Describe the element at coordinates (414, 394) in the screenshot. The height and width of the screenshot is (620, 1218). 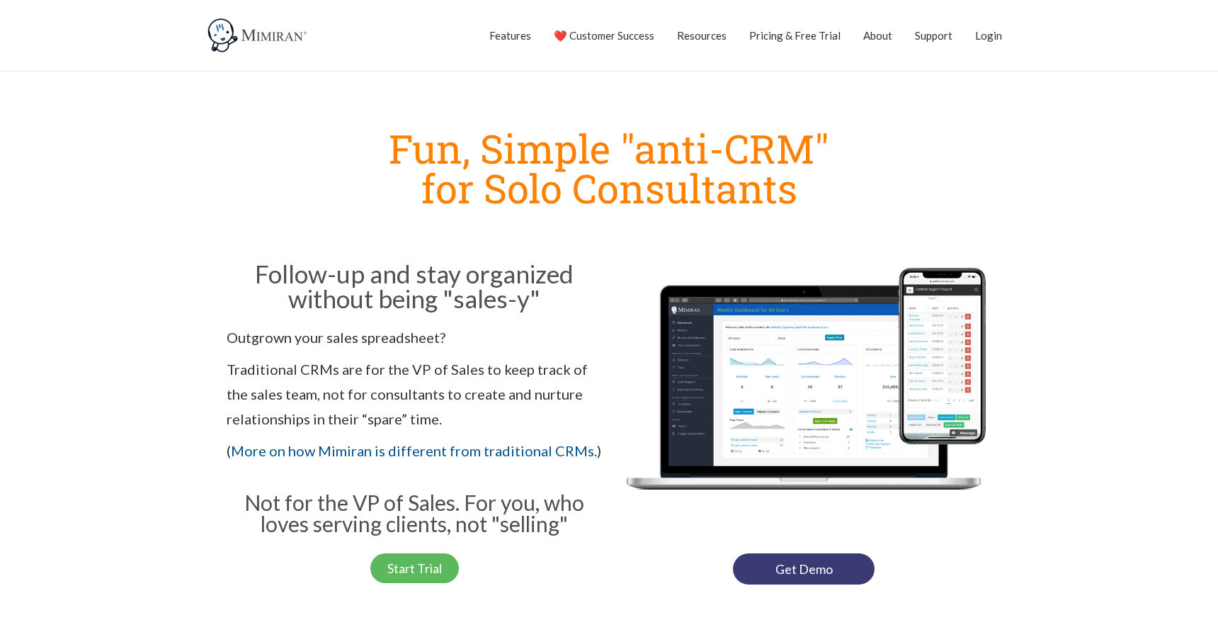
I see `p: Traditional CRMs are for the VP of Sales to keep track of the sales team, not for consultants to ...` at that location.